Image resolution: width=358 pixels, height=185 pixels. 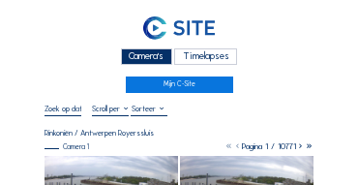 What do you see at coordinates (179, 84) in the screenshot?
I see `a: Mijn C-Site` at bounding box center [179, 84].